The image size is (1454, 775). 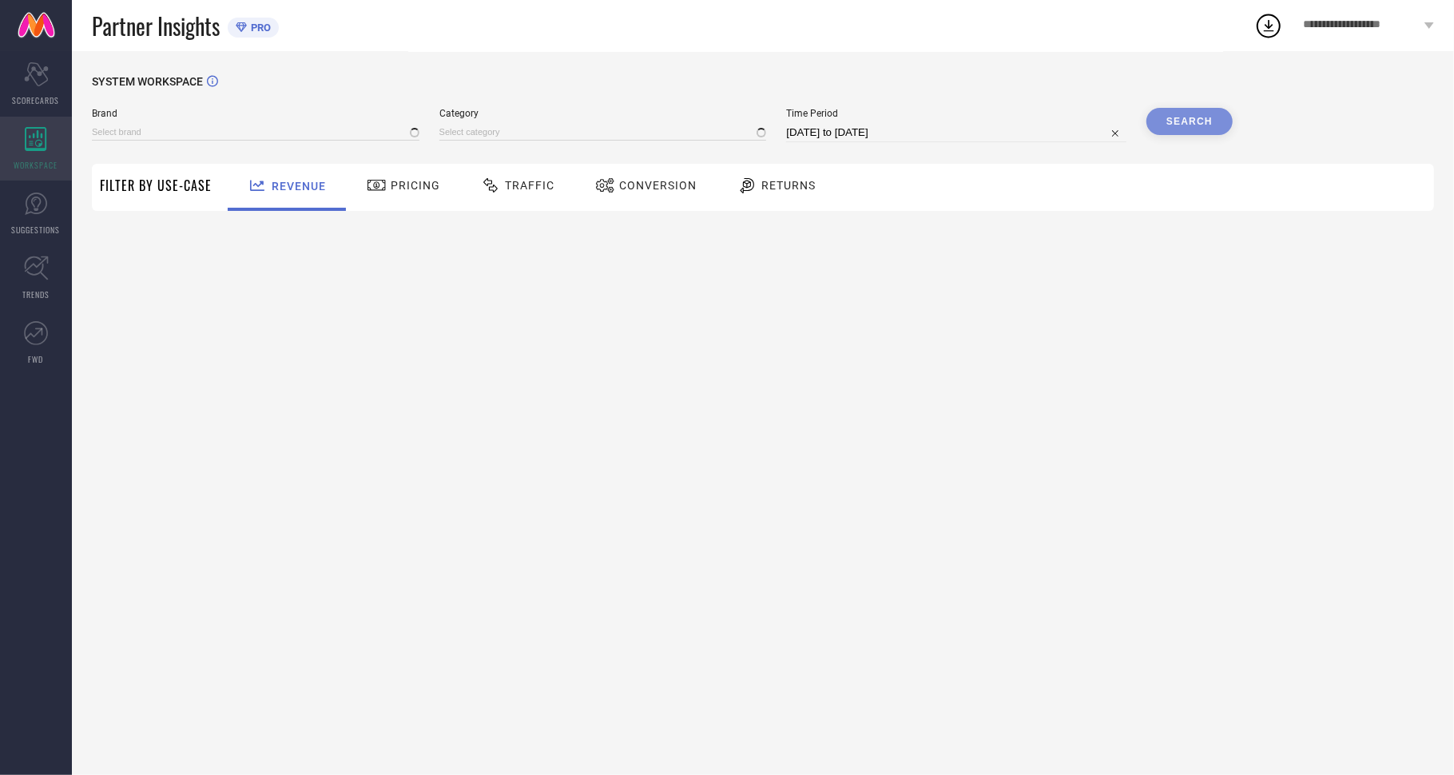 What do you see at coordinates (299, 186) in the screenshot?
I see `span: Revenue` at bounding box center [299, 186].